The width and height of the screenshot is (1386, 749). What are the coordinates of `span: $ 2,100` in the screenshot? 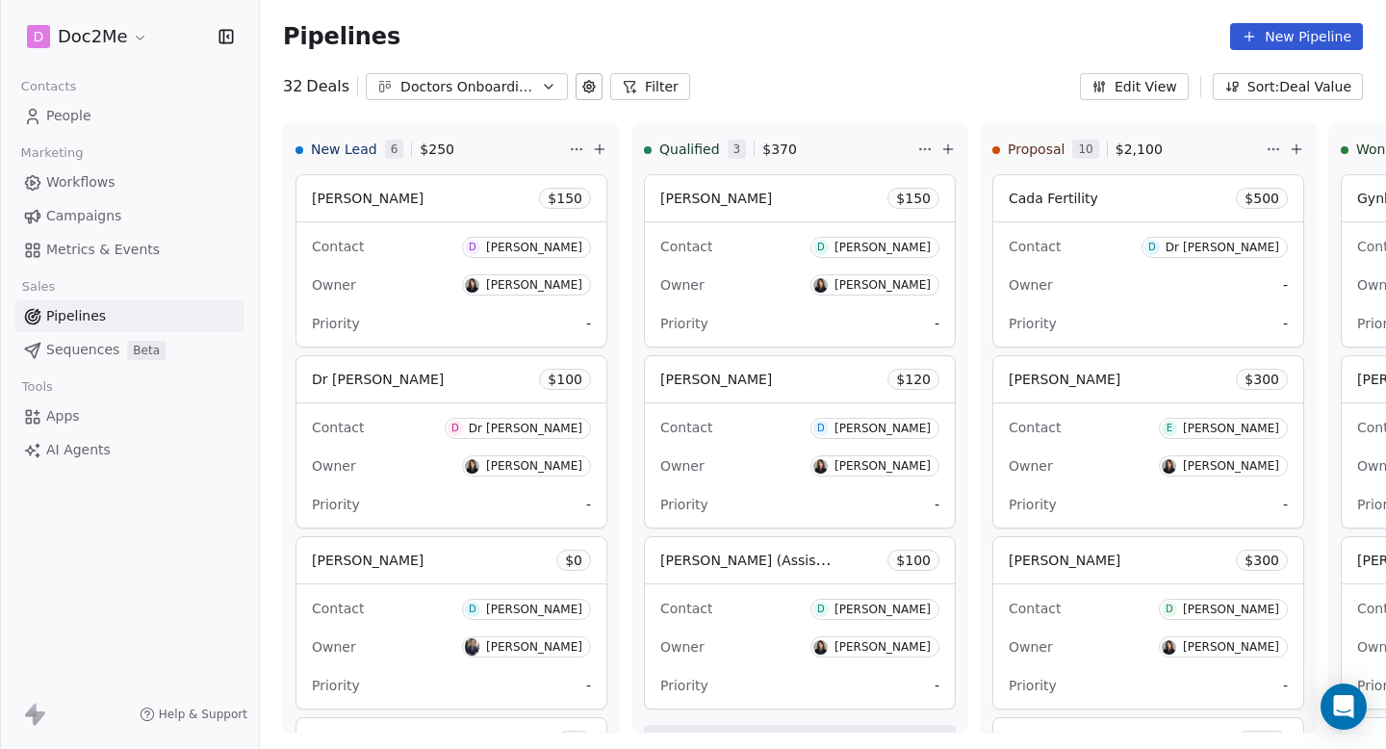 It's located at (1138, 149).